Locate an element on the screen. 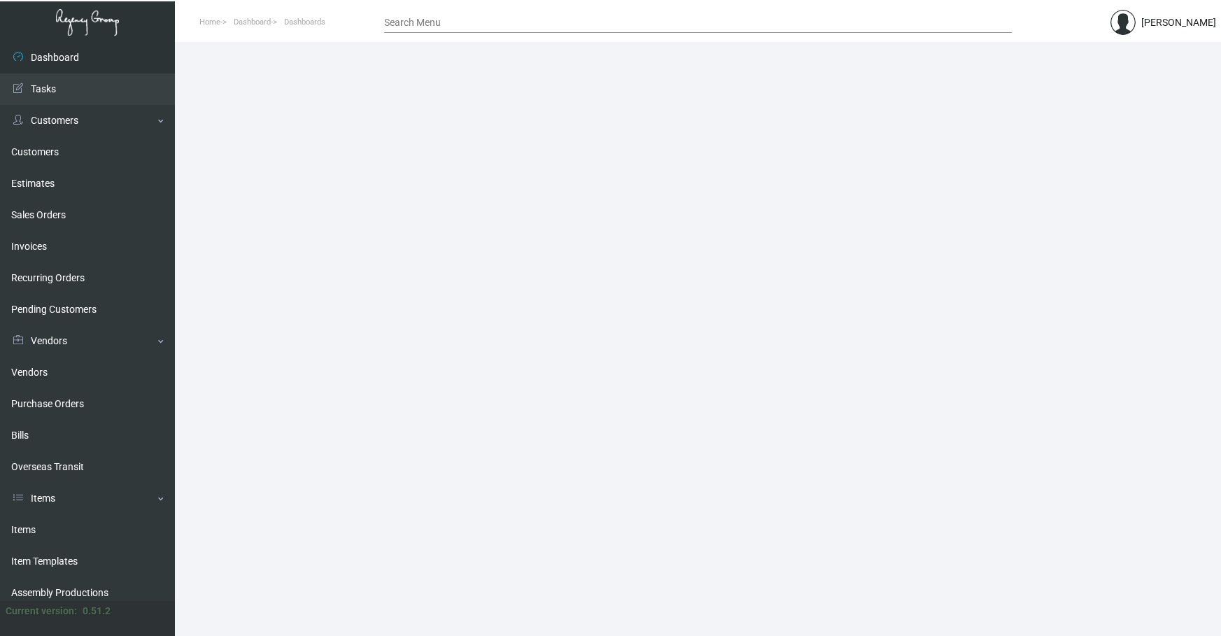  span: Dashboard is located at coordinates (252, 22).